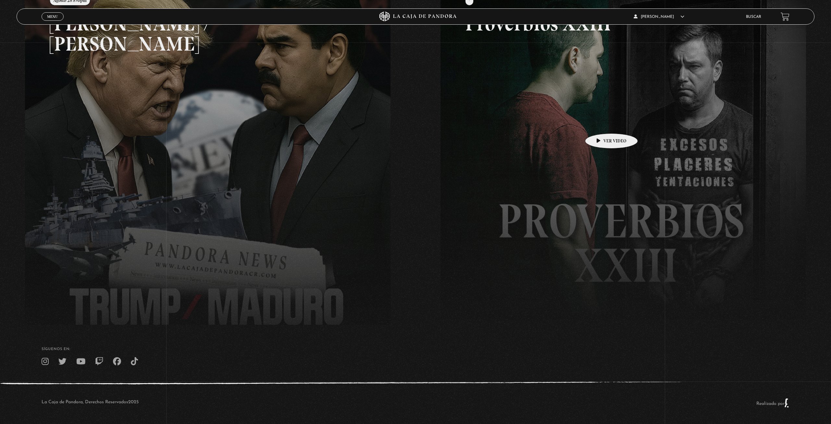 The height and width of the screenshot is (424, 831). What do you see at coordinates (773, 404) in the screenshot?
I see `a: Realizado por` at bounding box center [773, 404].